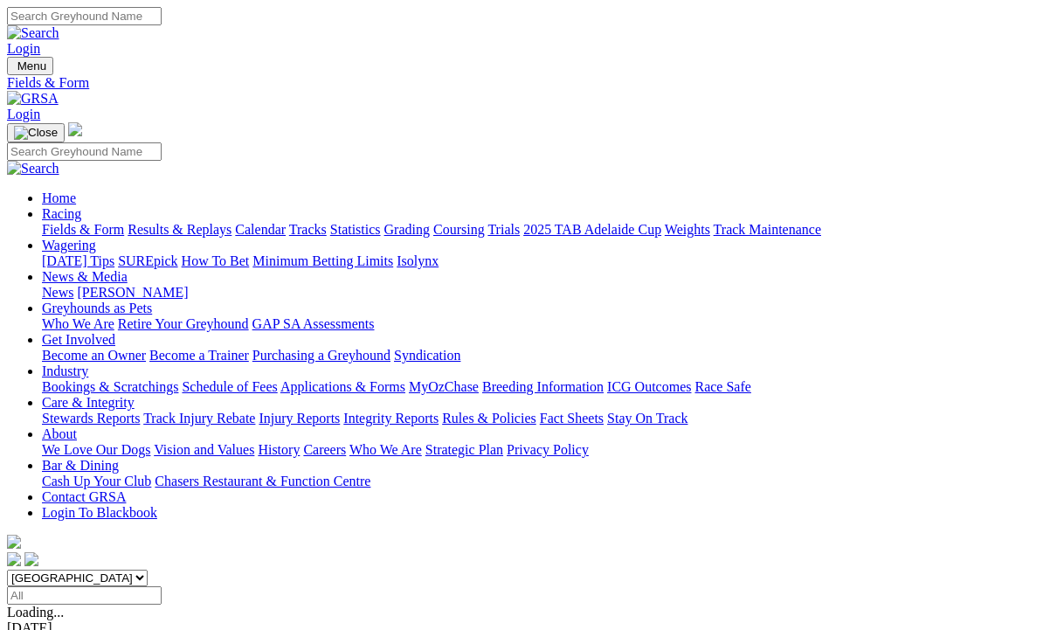 This screenshot has height=630, width=1043. Describe the element at coordinates (79, 339) in the screenshot. I see `a: Get Involved` at that location.